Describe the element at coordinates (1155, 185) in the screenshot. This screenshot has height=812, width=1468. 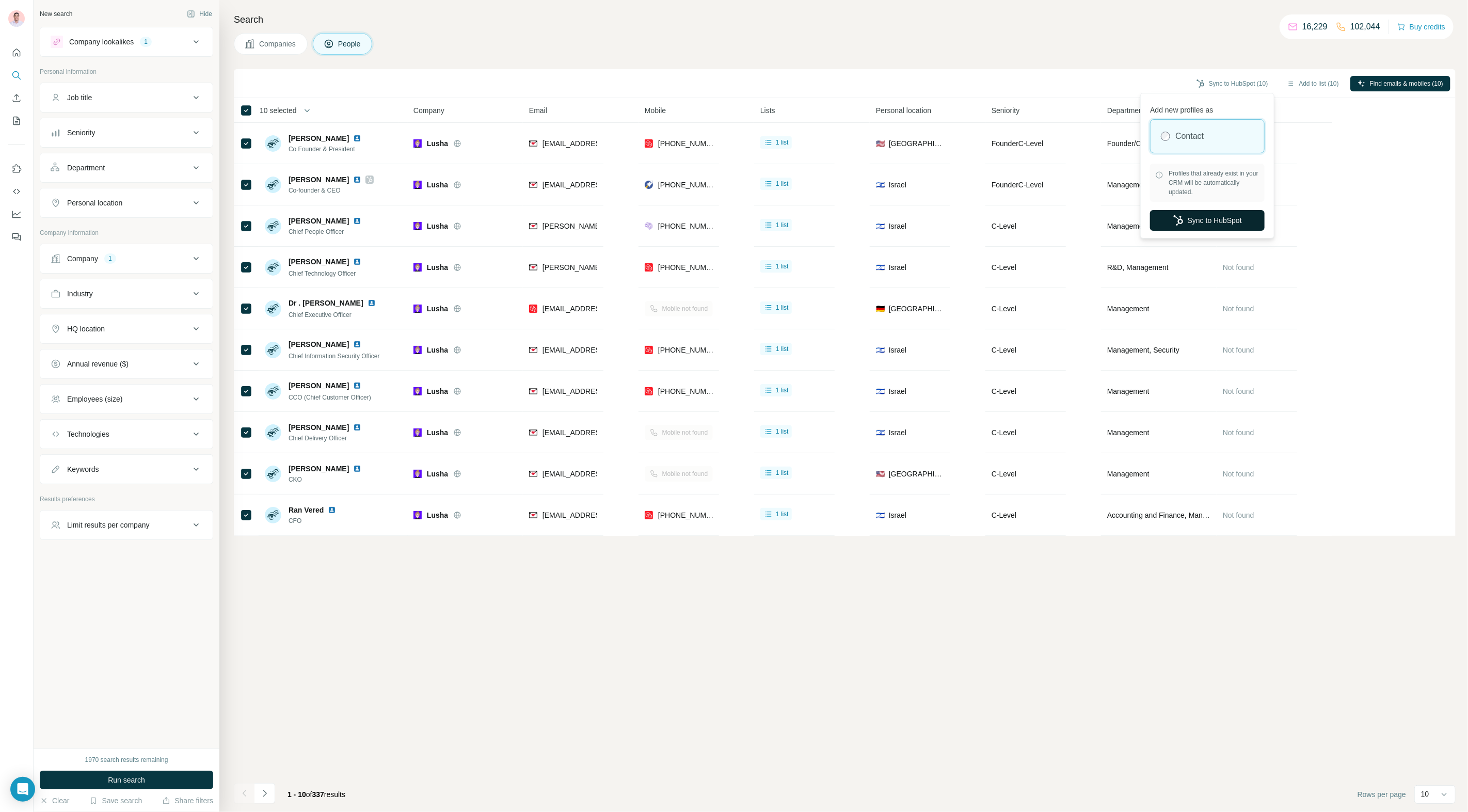
I see `span: Management, Founder/Owner` at that location.